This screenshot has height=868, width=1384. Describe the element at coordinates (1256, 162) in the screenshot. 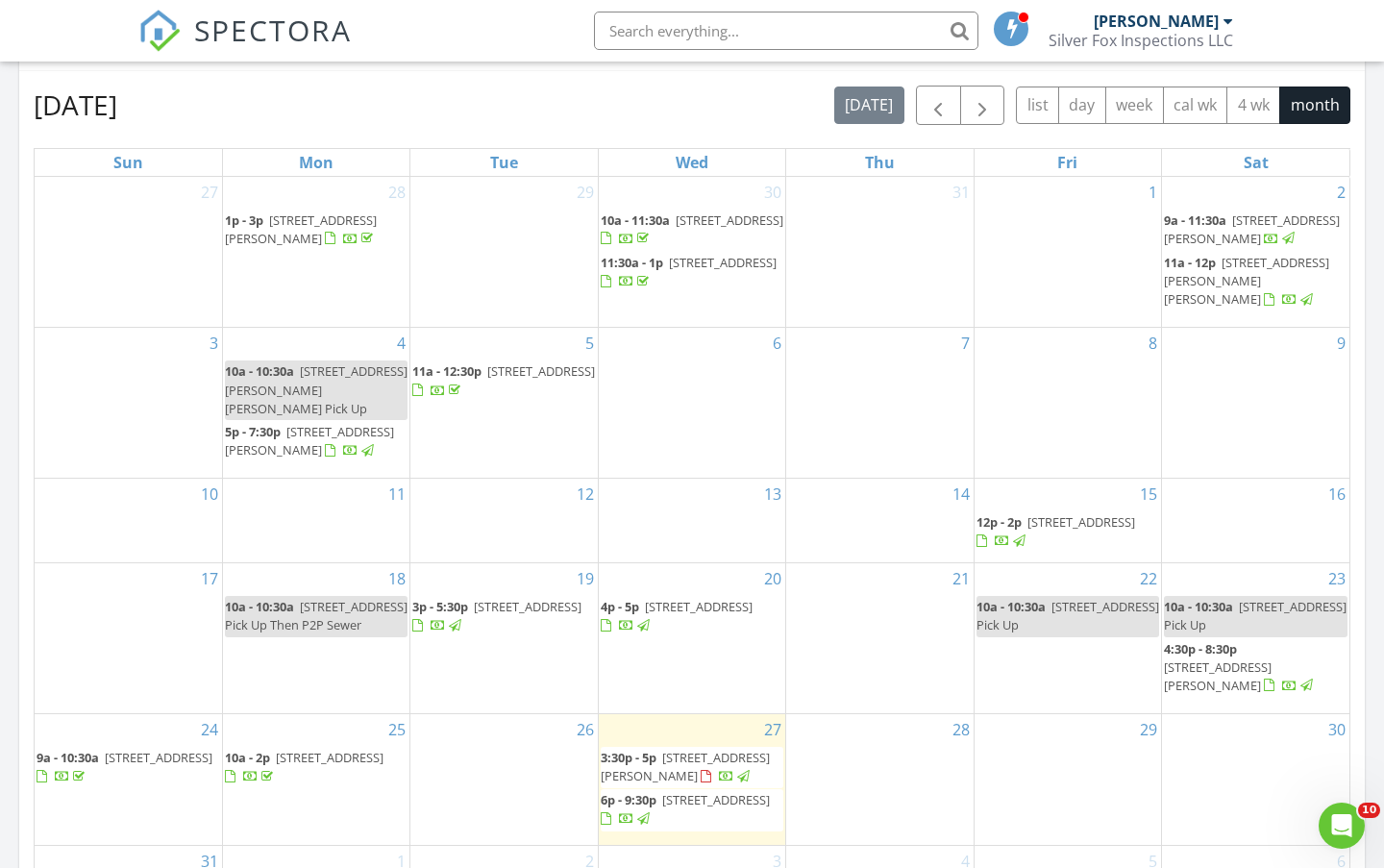

I see `a: Saturday` at that location.